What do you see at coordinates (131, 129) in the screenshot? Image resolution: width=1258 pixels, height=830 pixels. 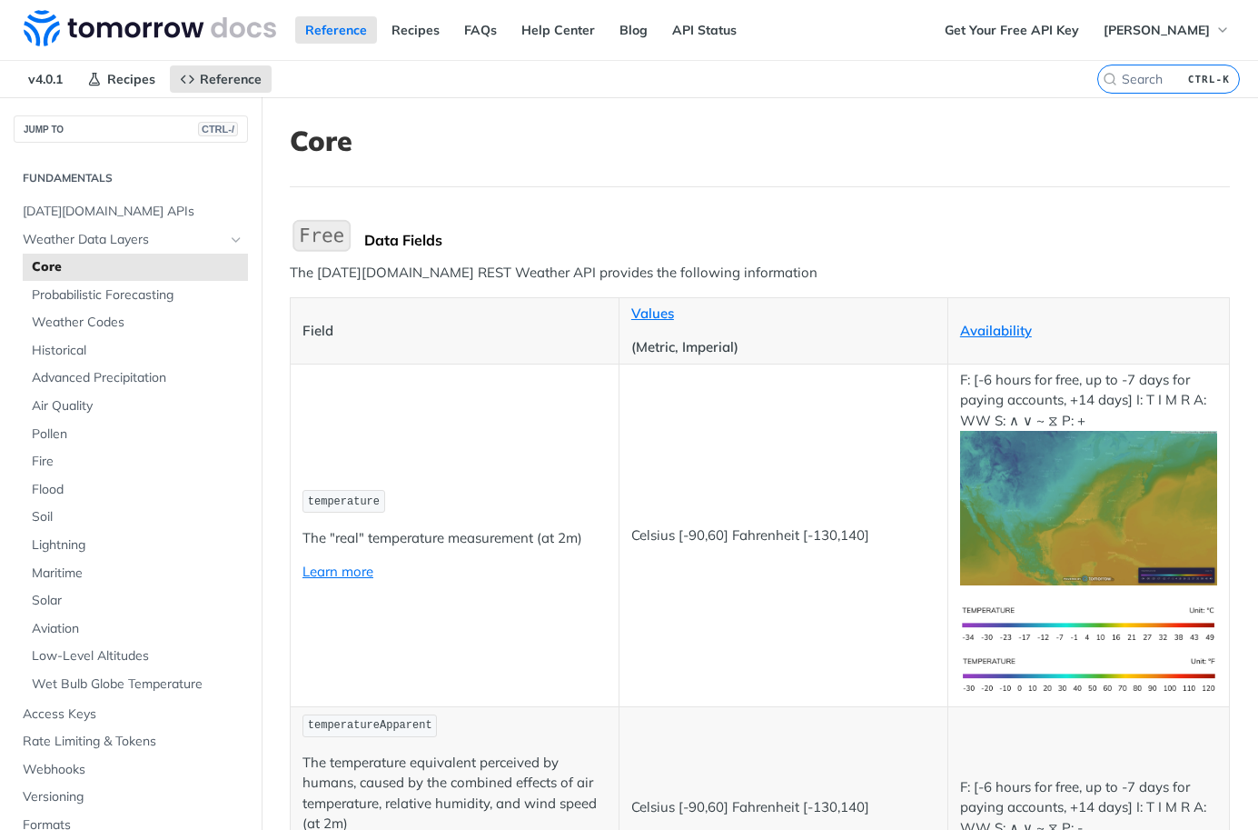 I see `button: JUMP TOCTRL-/` at bounding box center [131, 129].